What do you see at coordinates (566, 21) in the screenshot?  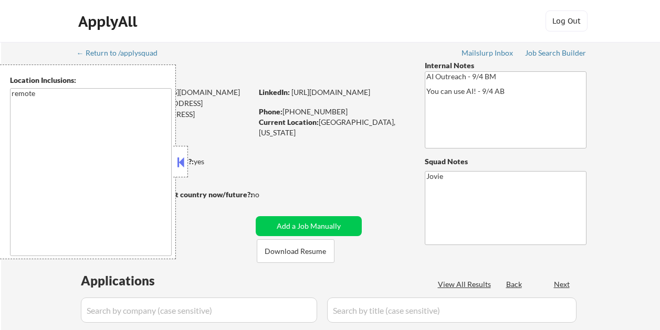 I see `button: Log Out` at bounding box center [566, 21].